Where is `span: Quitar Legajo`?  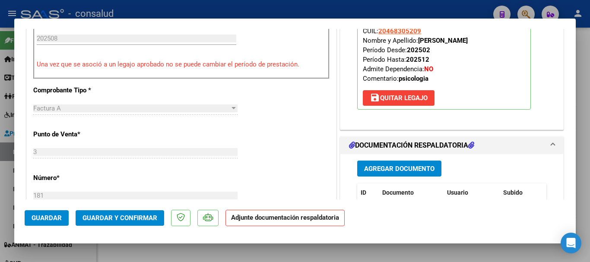 span: Quitar Legajo is located at coordinates (398, 98).